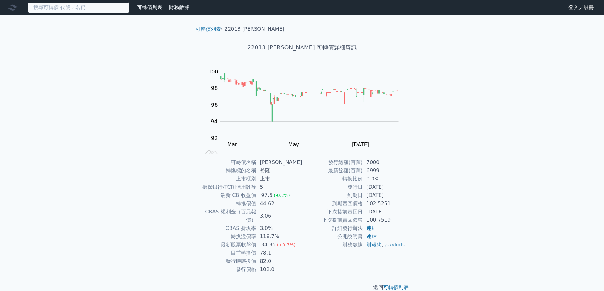 Image resolution: width=604 pixels, height=291 pixels. What do you see at coordinates (279, 179) in the screenshot?
I see `td: 上市` at bounding box center [279, 179].